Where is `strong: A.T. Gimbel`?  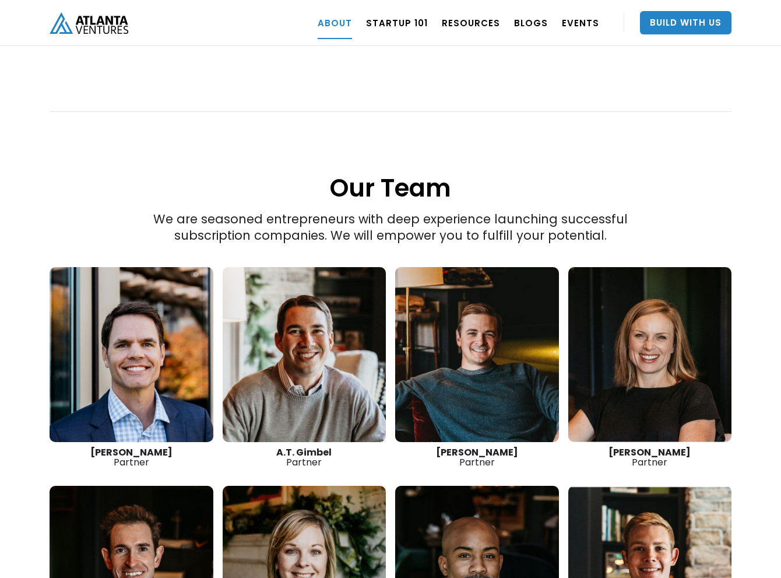
strong: A.T. Gimbel is located at coordinates (304, 452).